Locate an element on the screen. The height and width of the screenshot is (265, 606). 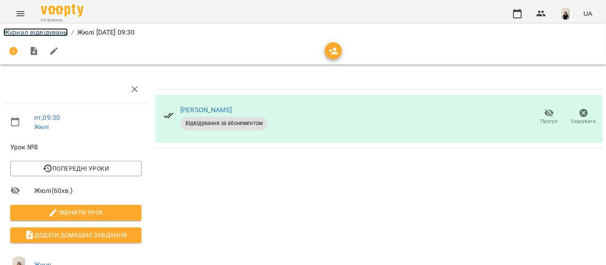
span: Додати домашнє завдання is located at coordinates (76, 235).